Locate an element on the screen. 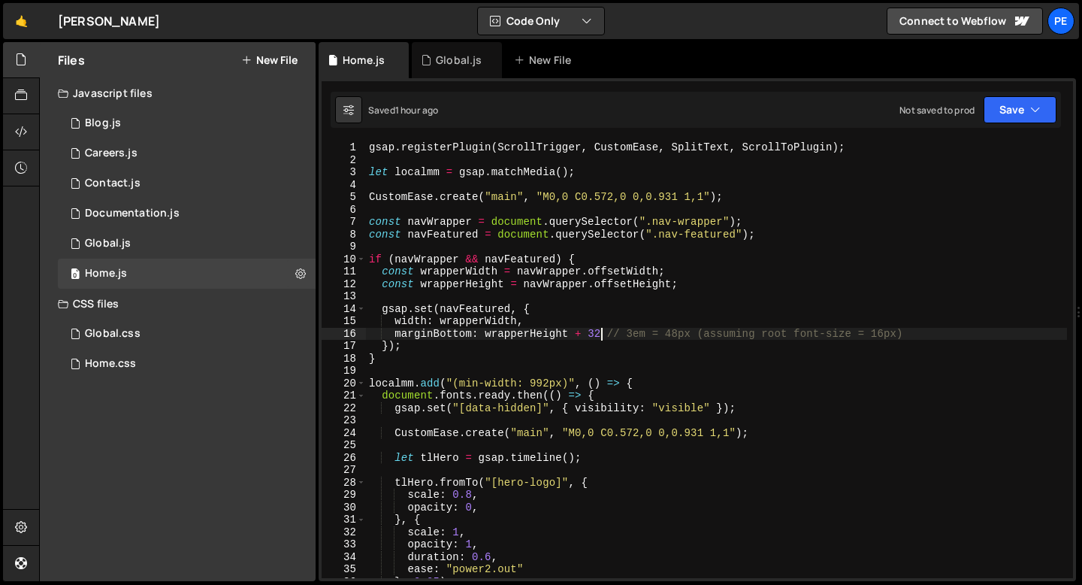  div: Not saved to prod is located at coordinates (937, 110).